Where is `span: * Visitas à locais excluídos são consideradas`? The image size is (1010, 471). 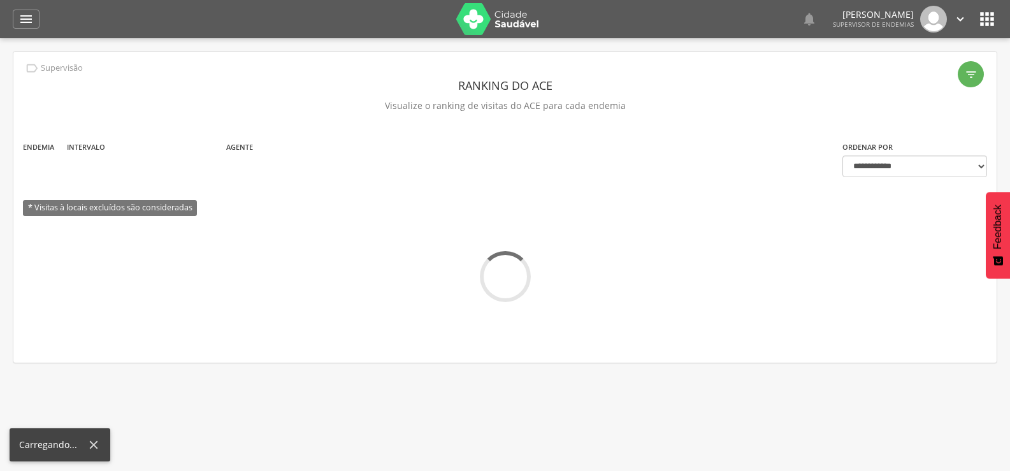
span: * Visitas à locais excluídos são consideradas is located at coordinates (110, 208).